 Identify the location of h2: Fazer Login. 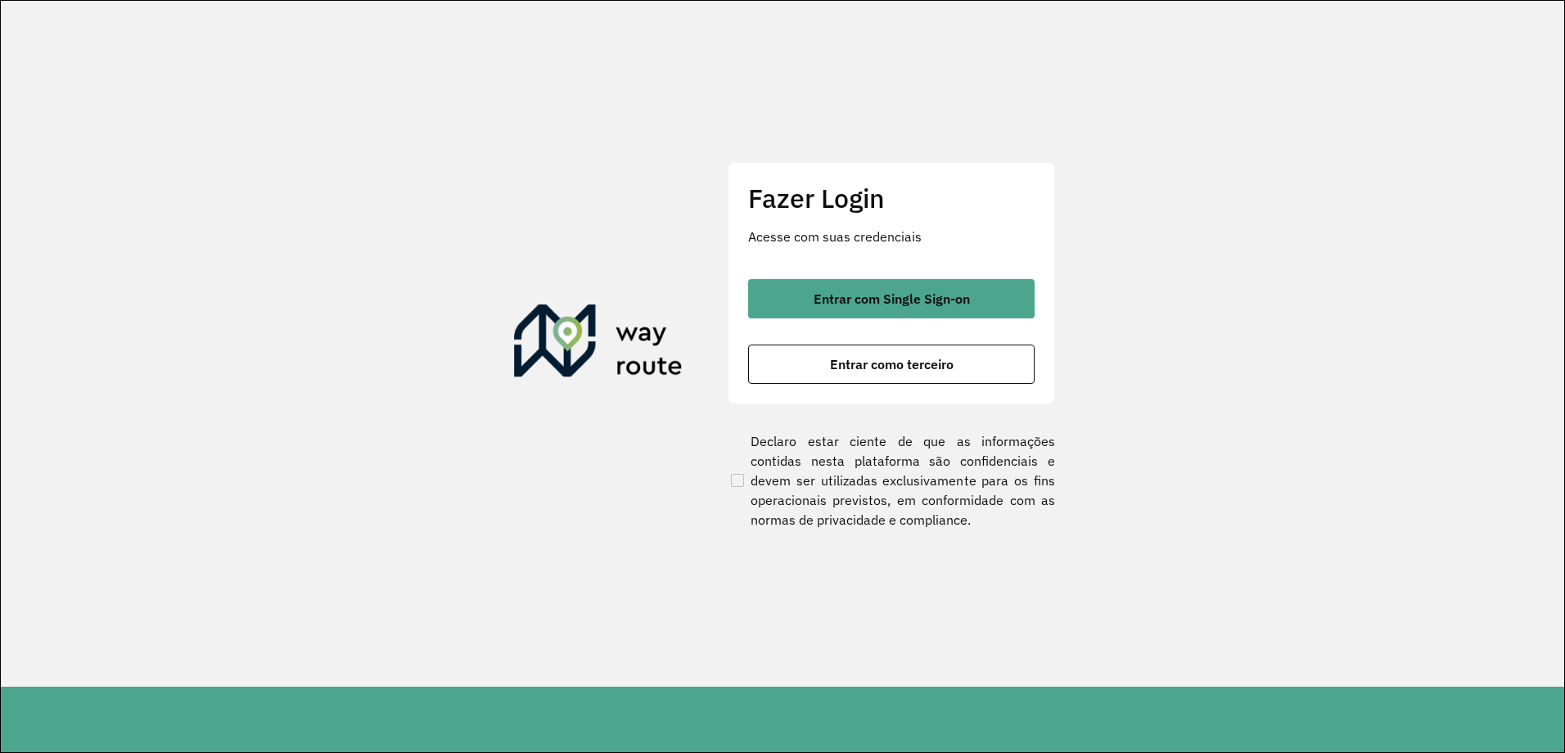
(891, 198).